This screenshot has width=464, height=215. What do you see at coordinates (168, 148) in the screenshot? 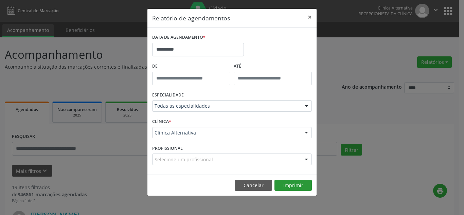
I see `label: PROFISSIONAL` at bounding box center [168, 148].